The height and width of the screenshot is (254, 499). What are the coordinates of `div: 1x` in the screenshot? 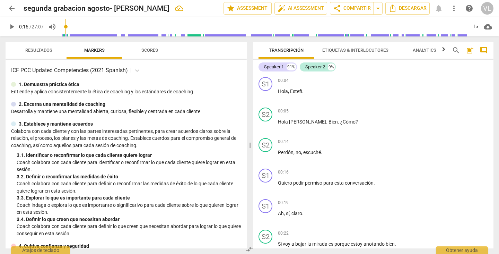 It's located at (476, 27).